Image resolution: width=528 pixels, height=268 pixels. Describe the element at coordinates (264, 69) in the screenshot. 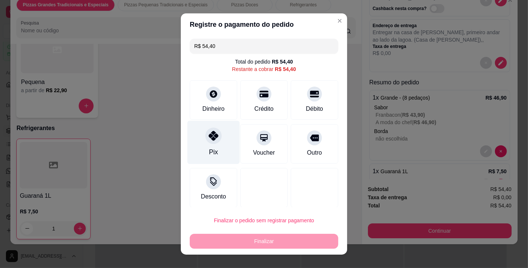

I see `div: Restante a cobrar` at that location.